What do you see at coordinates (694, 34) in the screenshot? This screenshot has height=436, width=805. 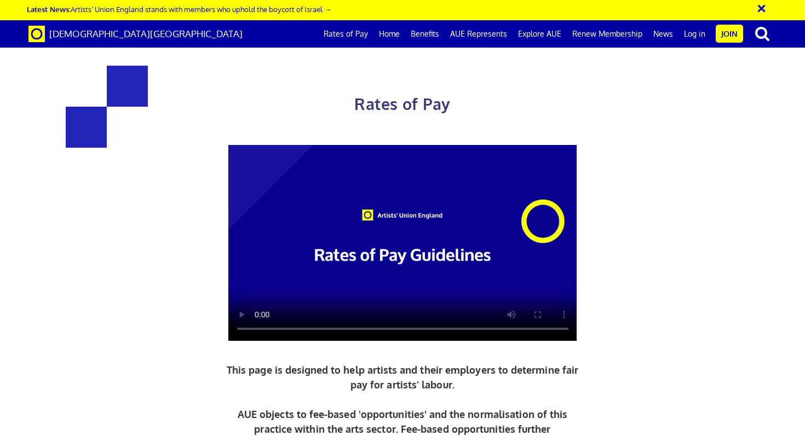 I see `a: Log in` at bounding box center [694, 34].